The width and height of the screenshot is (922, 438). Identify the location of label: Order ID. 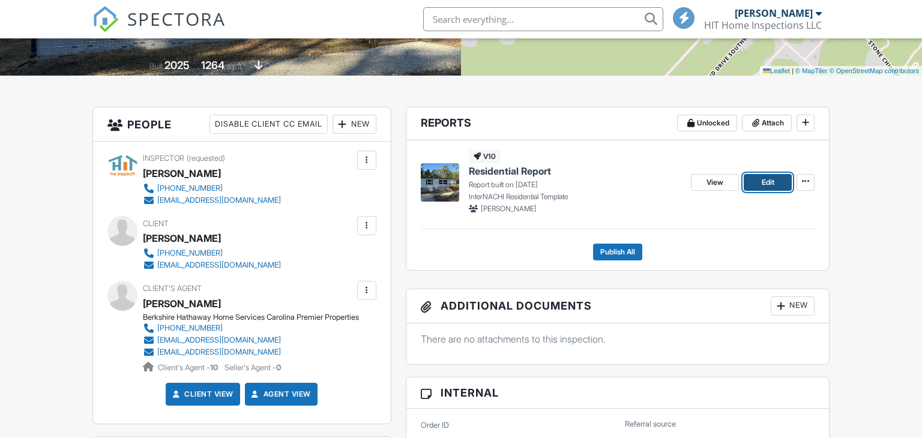
(435, 426).